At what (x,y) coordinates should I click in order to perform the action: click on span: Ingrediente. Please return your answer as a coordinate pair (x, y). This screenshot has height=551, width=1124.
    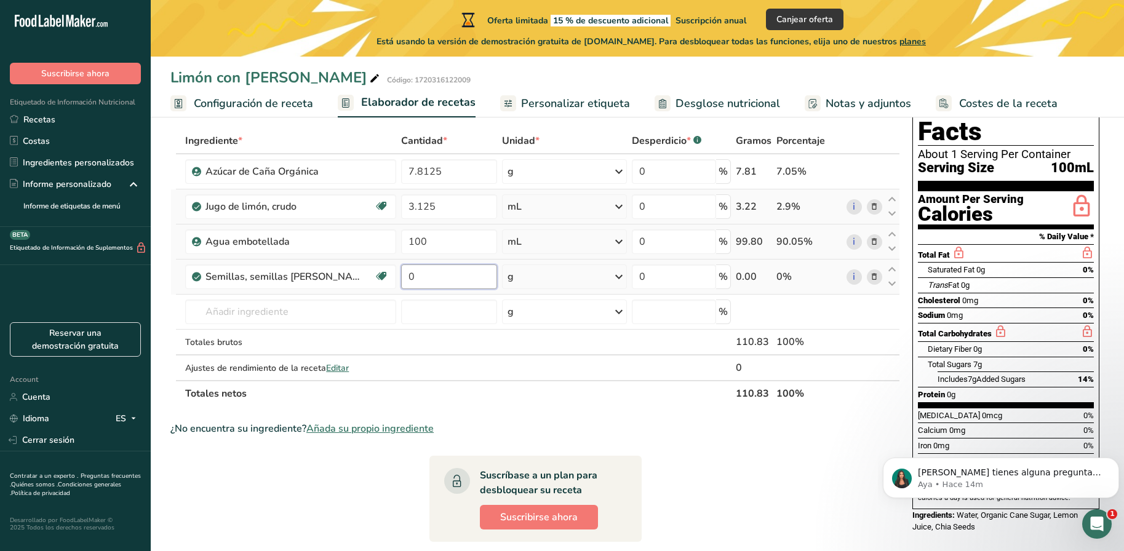
    Looking at the image, I should click on (214, 141).